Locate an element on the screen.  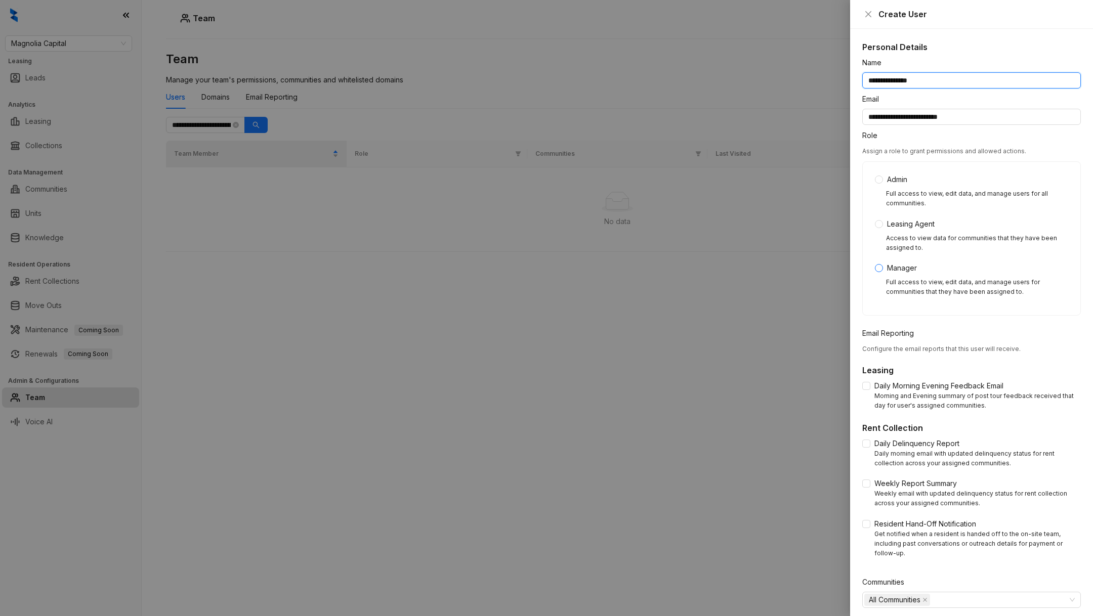
label: Name is located at coordinates (875, 63).